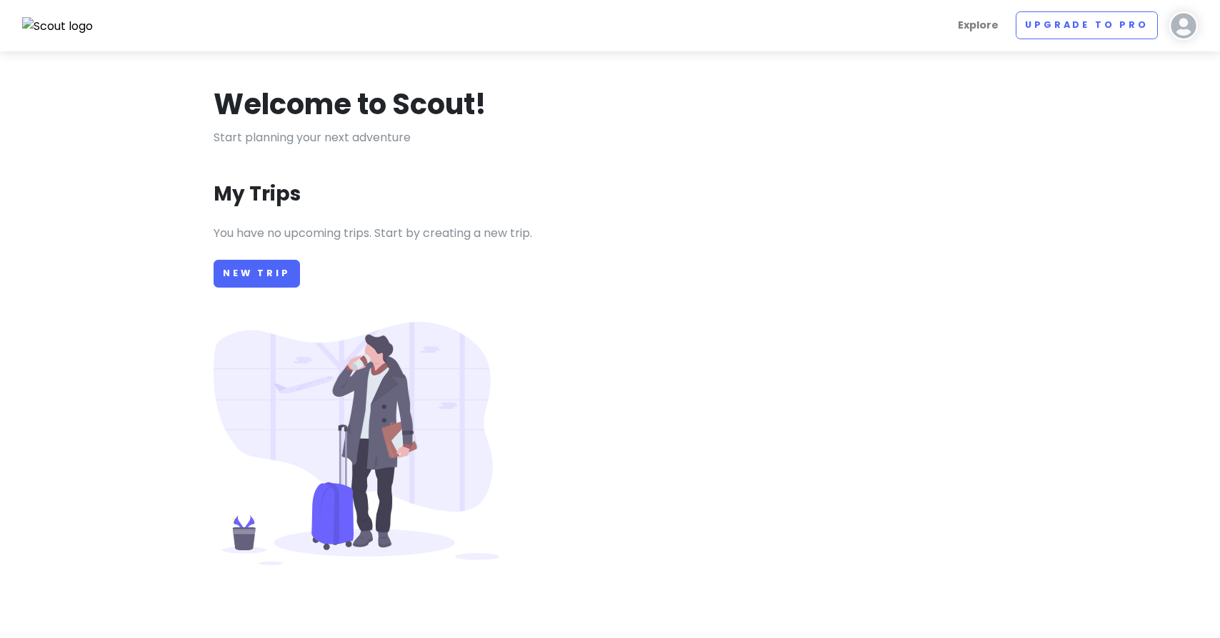  I want to click on img: User profile, so click(1183, 26).